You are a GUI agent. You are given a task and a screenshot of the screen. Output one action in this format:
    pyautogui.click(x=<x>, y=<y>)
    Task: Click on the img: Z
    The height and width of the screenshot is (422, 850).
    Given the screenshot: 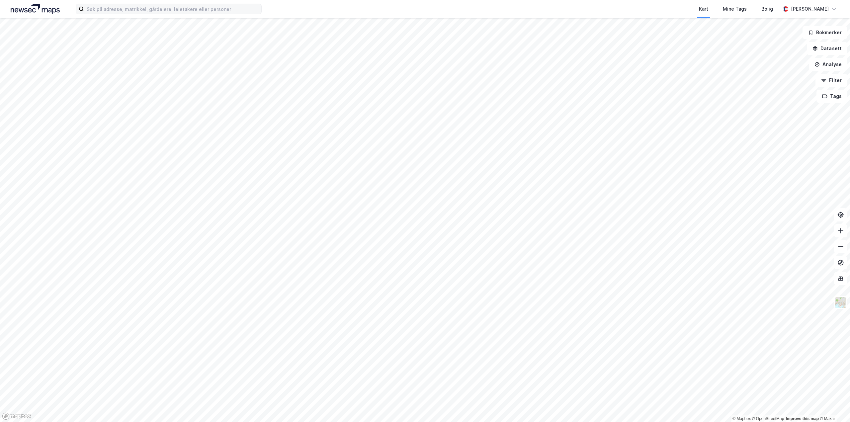 What is the action you would take?
    pyautogui.click(x=841, y=302)
    